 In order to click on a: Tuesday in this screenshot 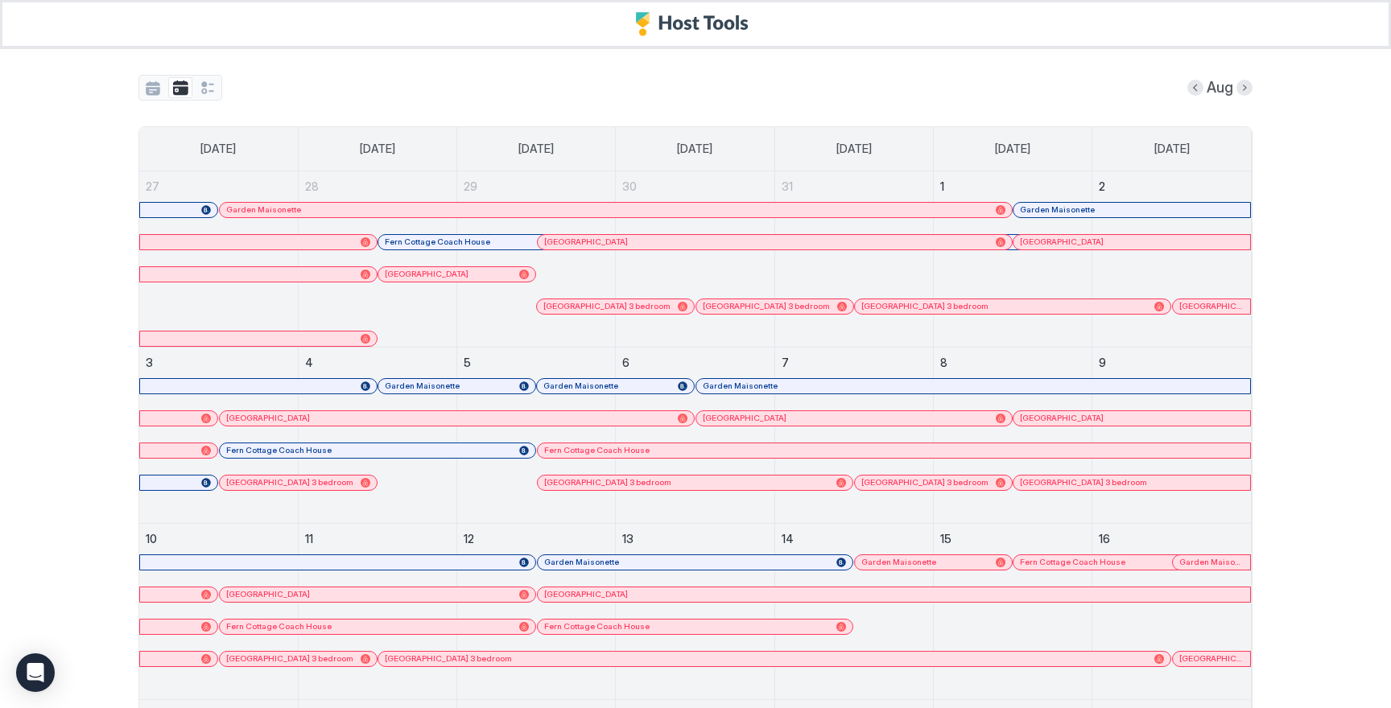, I will do `click(536, 149)`.